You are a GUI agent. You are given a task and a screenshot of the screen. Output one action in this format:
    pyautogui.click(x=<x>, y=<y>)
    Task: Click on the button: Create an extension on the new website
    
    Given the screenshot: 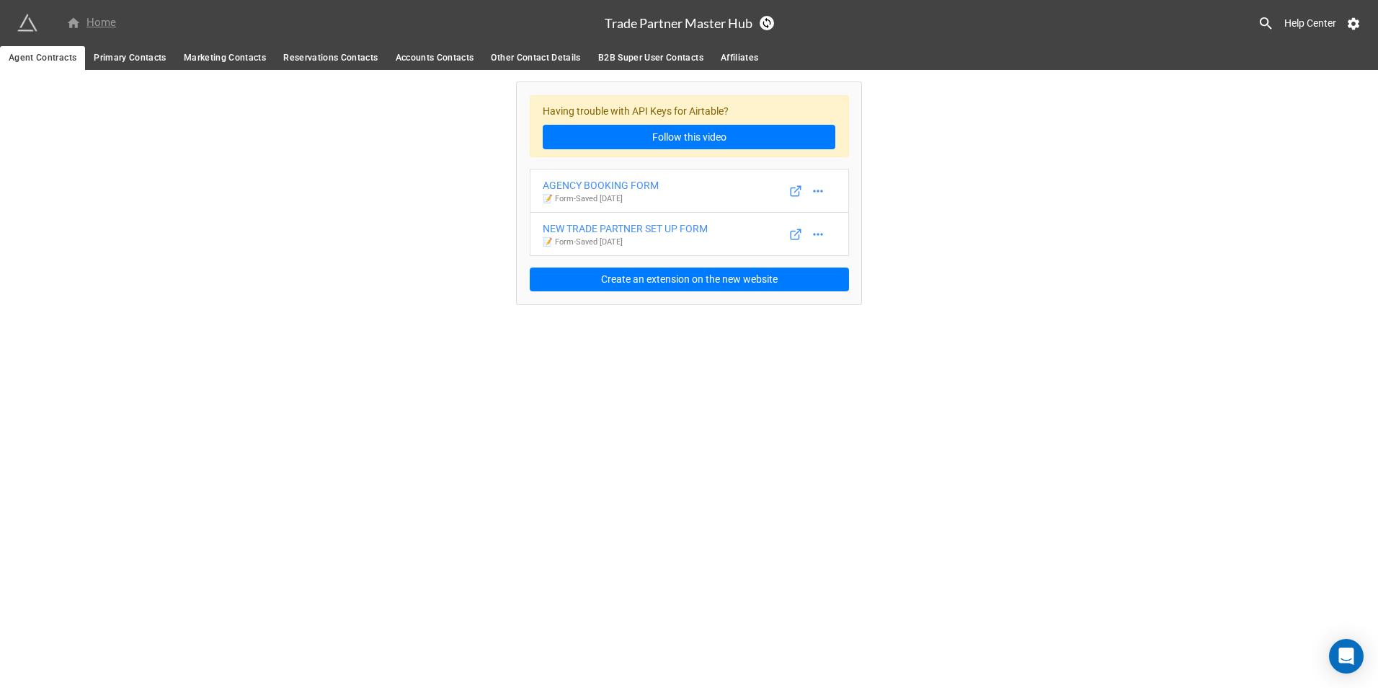 What is the action you would take?
    pyautogui.click(x=689, y=280)
    